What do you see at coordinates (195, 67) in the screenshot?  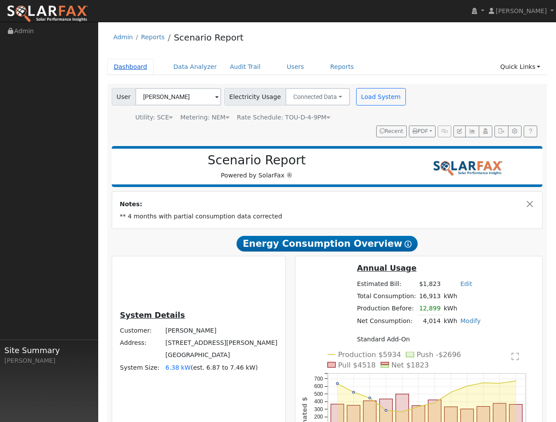 I see `a: Data Analyzer` at bounding box center [195, 67].